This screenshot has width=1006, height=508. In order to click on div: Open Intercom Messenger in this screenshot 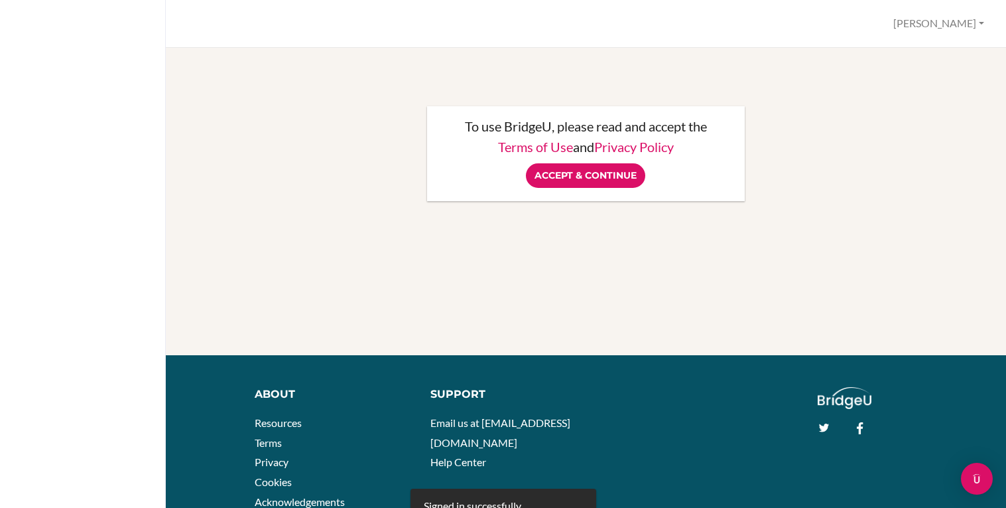, I will do `click(977, 478)`.